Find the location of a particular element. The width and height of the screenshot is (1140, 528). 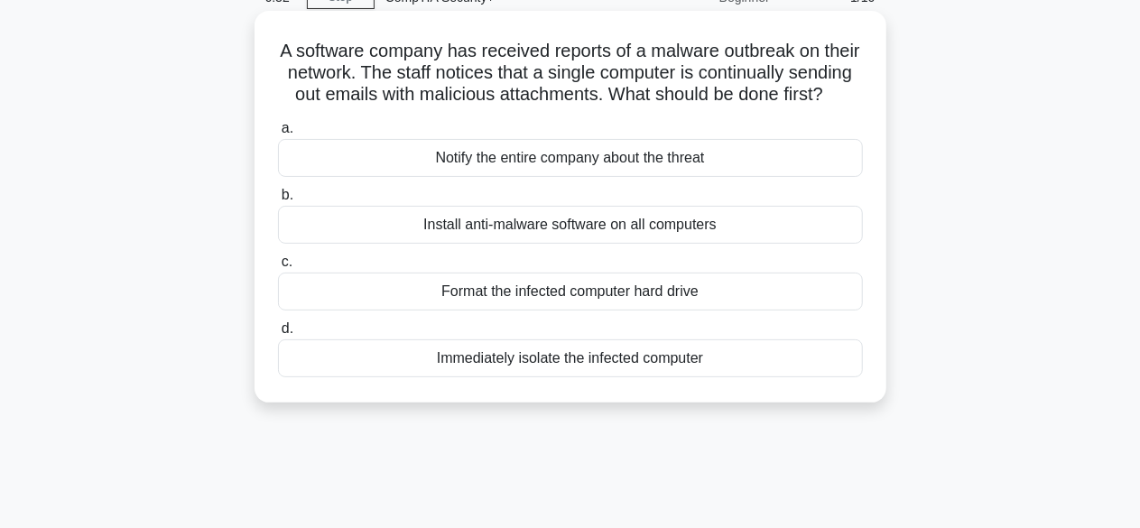

span: c. is located at coordinates (287, 261).